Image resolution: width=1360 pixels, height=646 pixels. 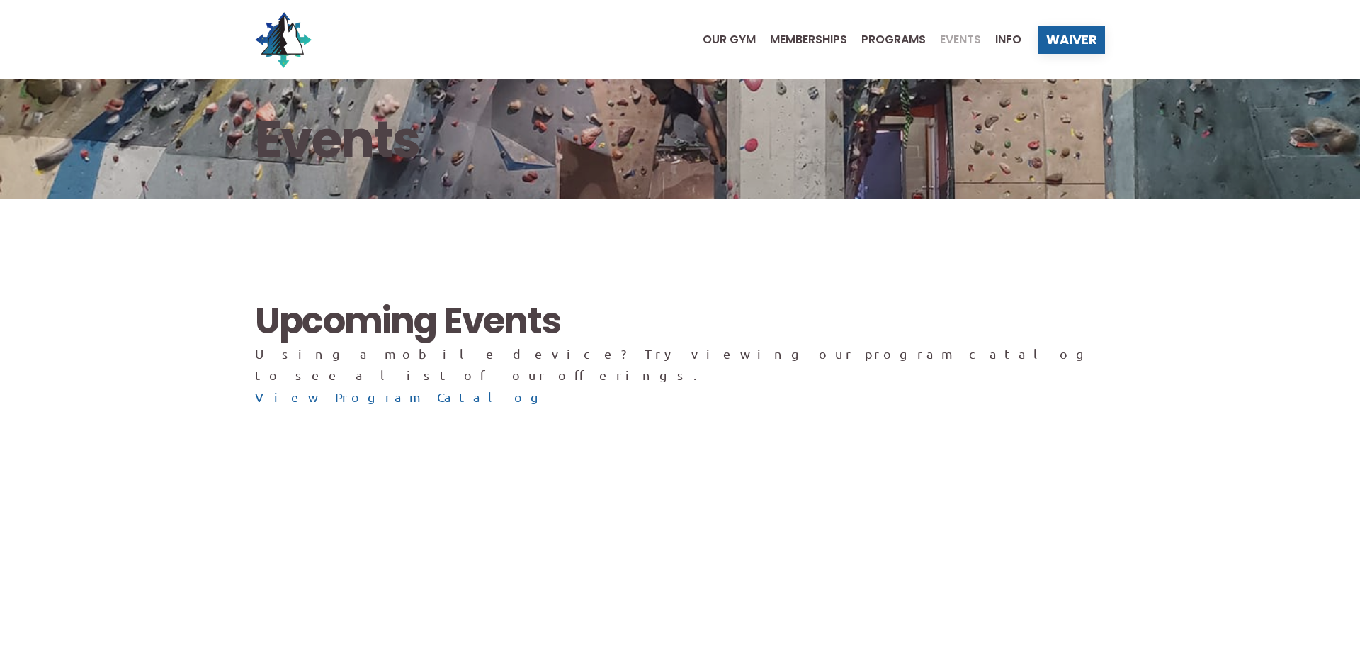 What do you see at coordinates (402, 397) in the screenshot?
I see `a: View Program Catalog` at bounding box center [402, 397].